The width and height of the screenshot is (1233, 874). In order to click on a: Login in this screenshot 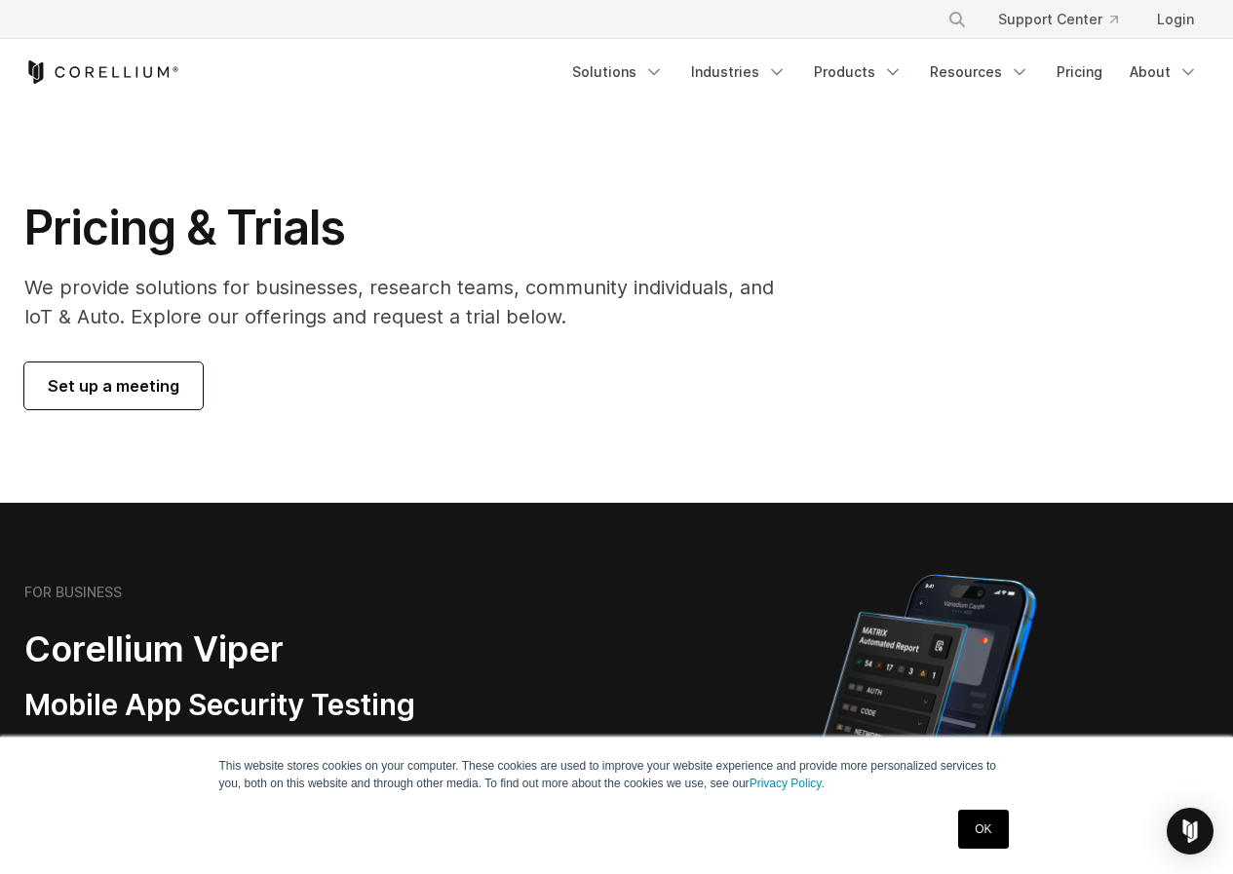, I will do `click(1176, 19)`.